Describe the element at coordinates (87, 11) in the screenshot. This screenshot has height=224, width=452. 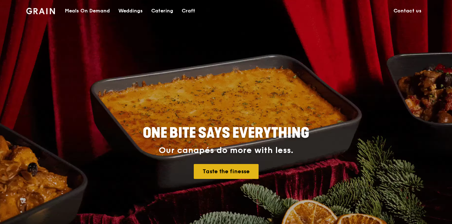
I see `div: Meals On Demand` at that location.